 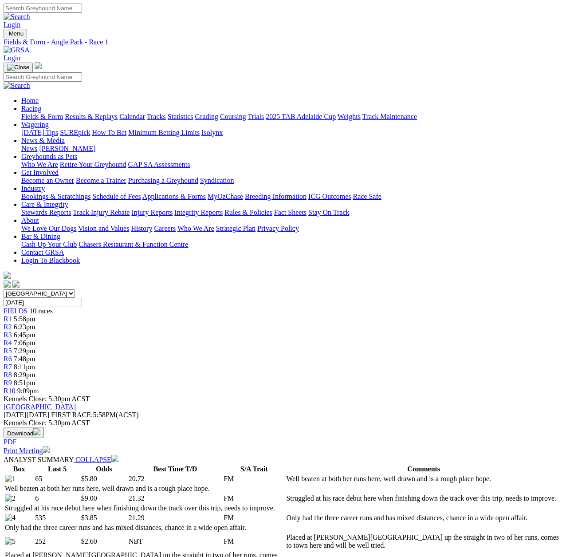 I want to click on td: 20.72, so click(x=175, y=479).